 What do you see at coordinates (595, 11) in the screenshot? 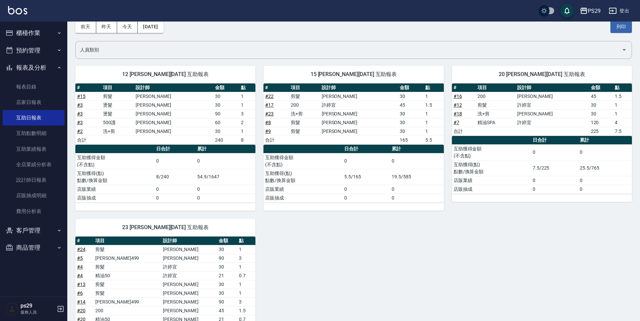
I see `div: PS29` at bounding box center [595, 11].